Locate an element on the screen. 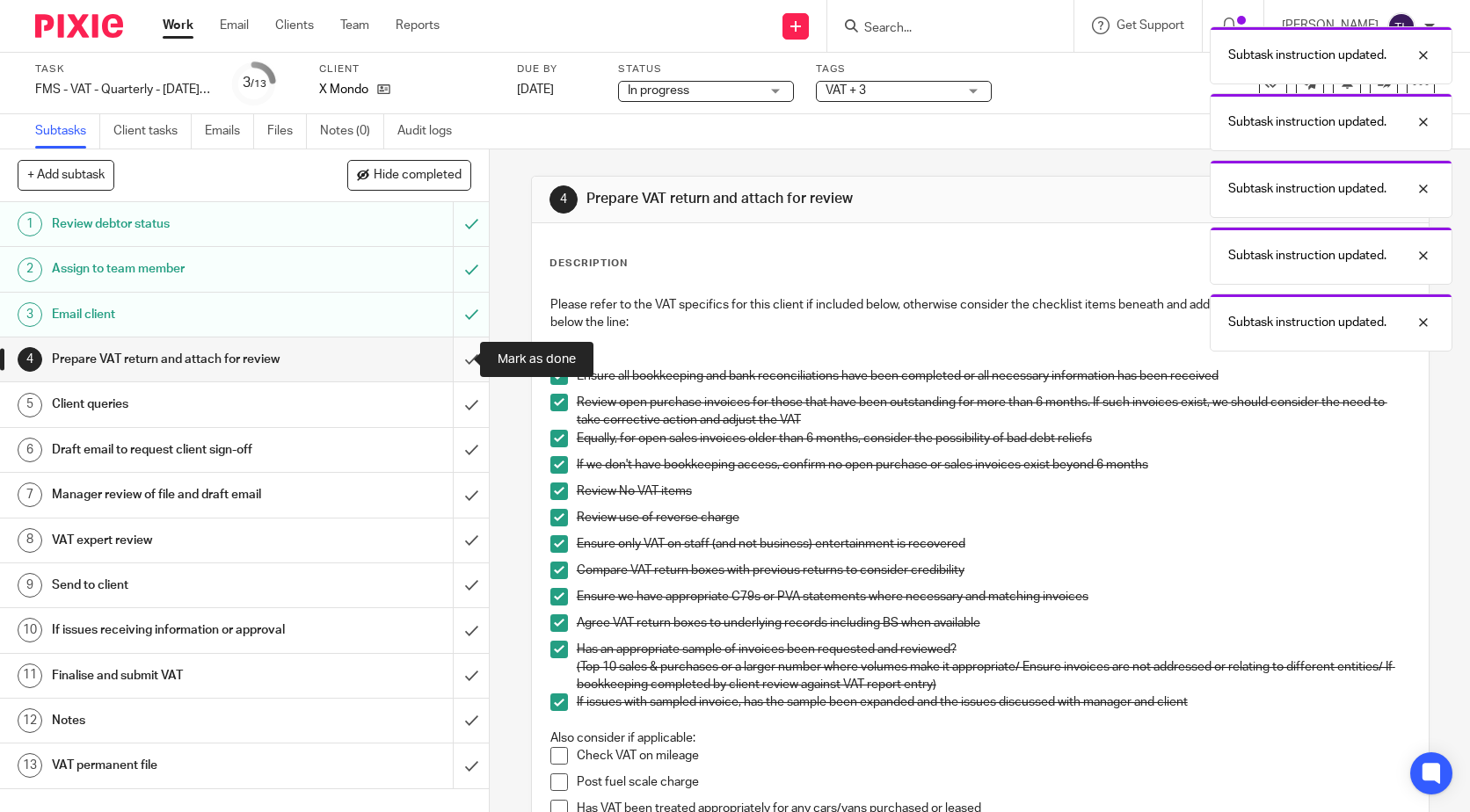  div: 13 is located at coordinates (30, 765).